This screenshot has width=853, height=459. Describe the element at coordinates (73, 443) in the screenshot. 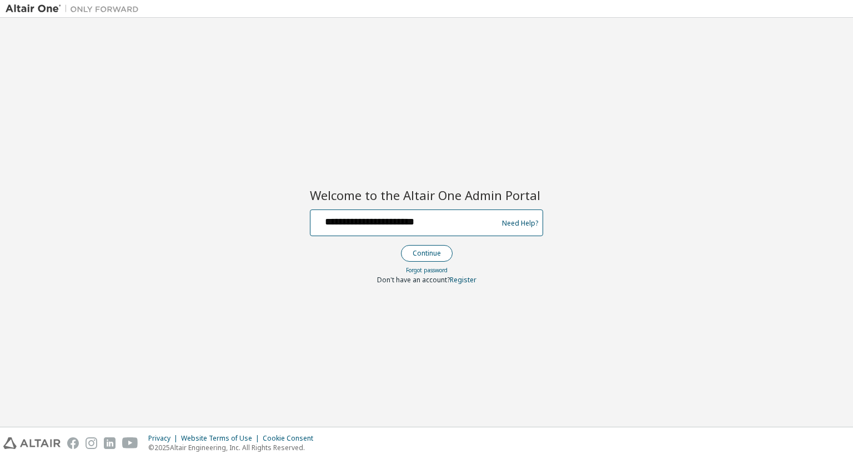

I see `img: facebook.svg` at that location.